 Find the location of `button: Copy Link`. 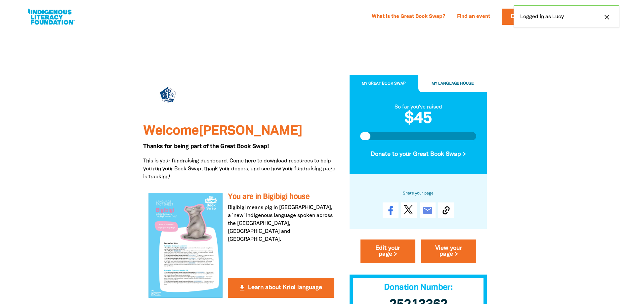

button: Copy Link is located at coordinates (446, 210).